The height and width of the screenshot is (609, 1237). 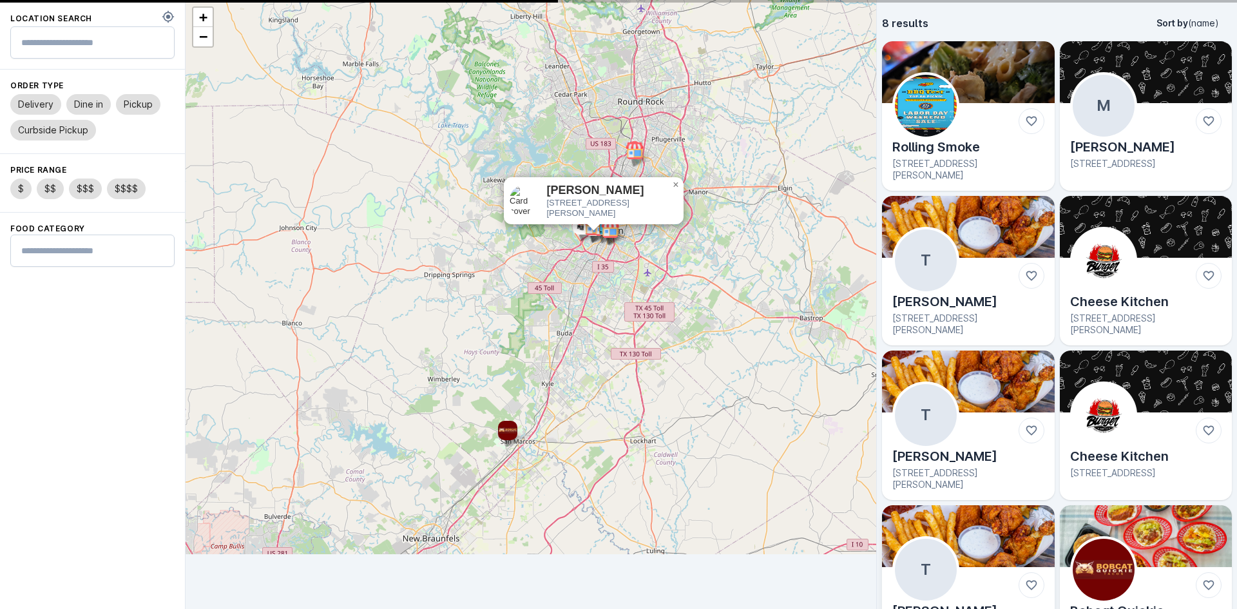 I want to click on a: Zoom in, so click(x=203, y=17).